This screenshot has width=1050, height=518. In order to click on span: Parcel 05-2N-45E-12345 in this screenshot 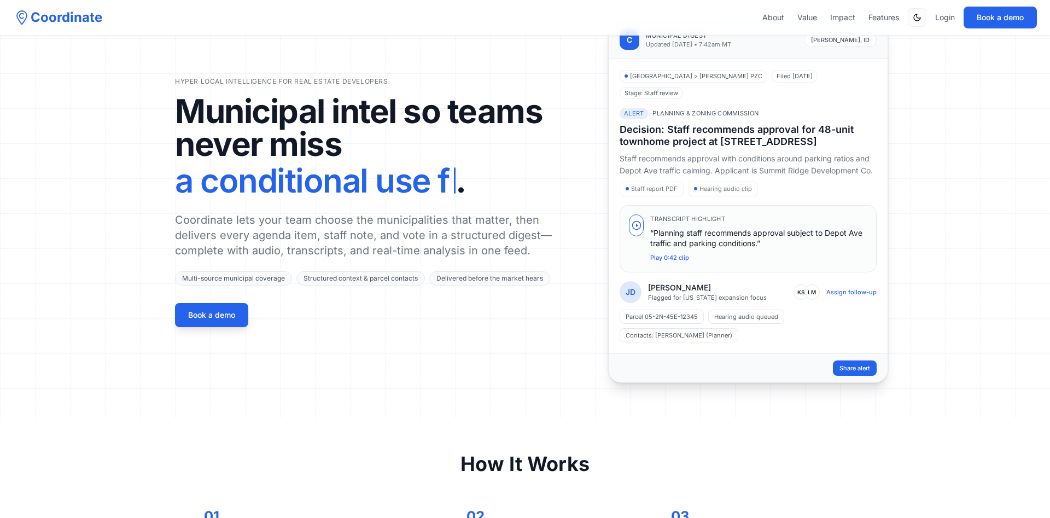, I will do `click(662, 317)`.